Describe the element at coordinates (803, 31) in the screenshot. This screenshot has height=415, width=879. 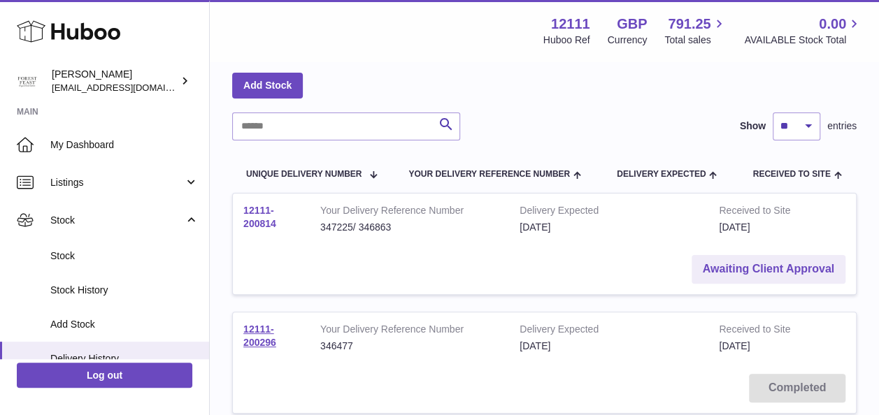
I see `a: 0.00 AVAILABLE Stock Total` at that location.